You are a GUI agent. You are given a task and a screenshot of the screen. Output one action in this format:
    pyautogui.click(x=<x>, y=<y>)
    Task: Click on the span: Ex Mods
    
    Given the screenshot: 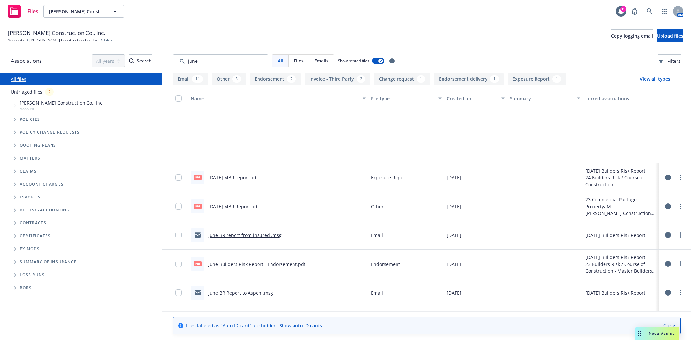 What is the action you would take?
    pyautogui.click(x=29, y=249)
    